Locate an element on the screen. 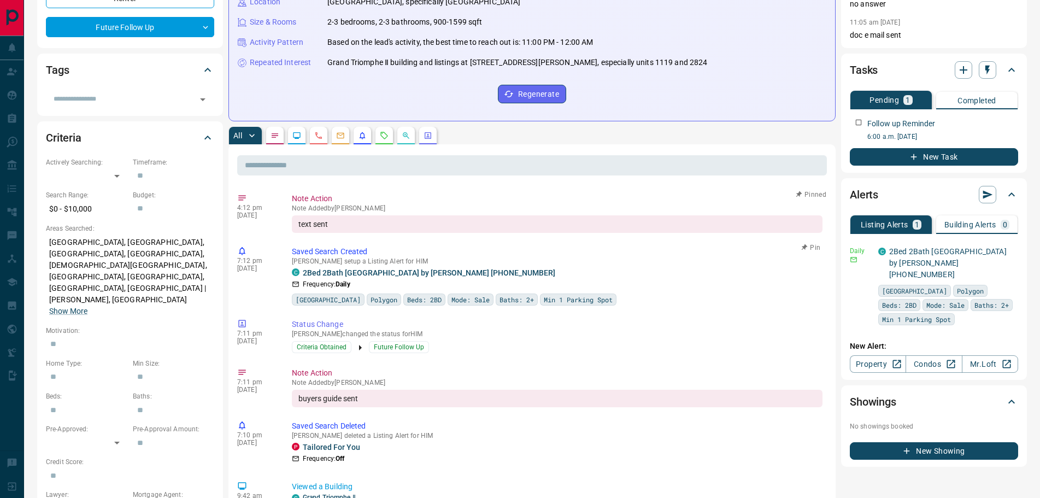 The width and height of the screenshot is (1040, 498). p: New Alert: is located at coordinates (934, 346).